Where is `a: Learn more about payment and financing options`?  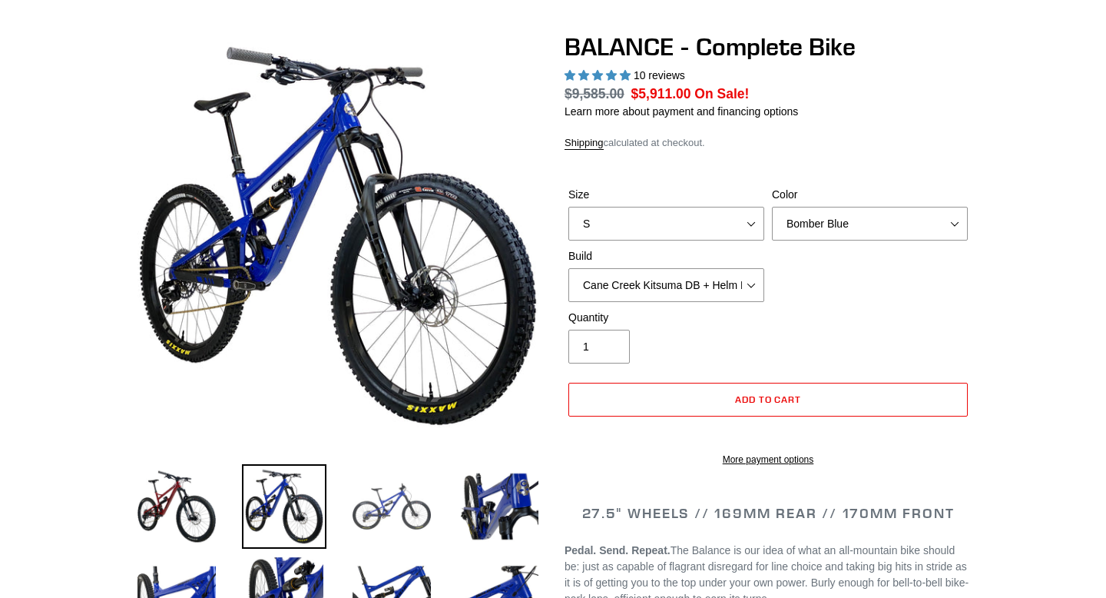
a: Learn more about payment and financing options is located at coordinates (681, 111).